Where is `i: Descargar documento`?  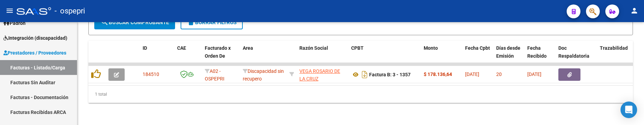 i: Descargar documento is located at coordinates (365, 75).